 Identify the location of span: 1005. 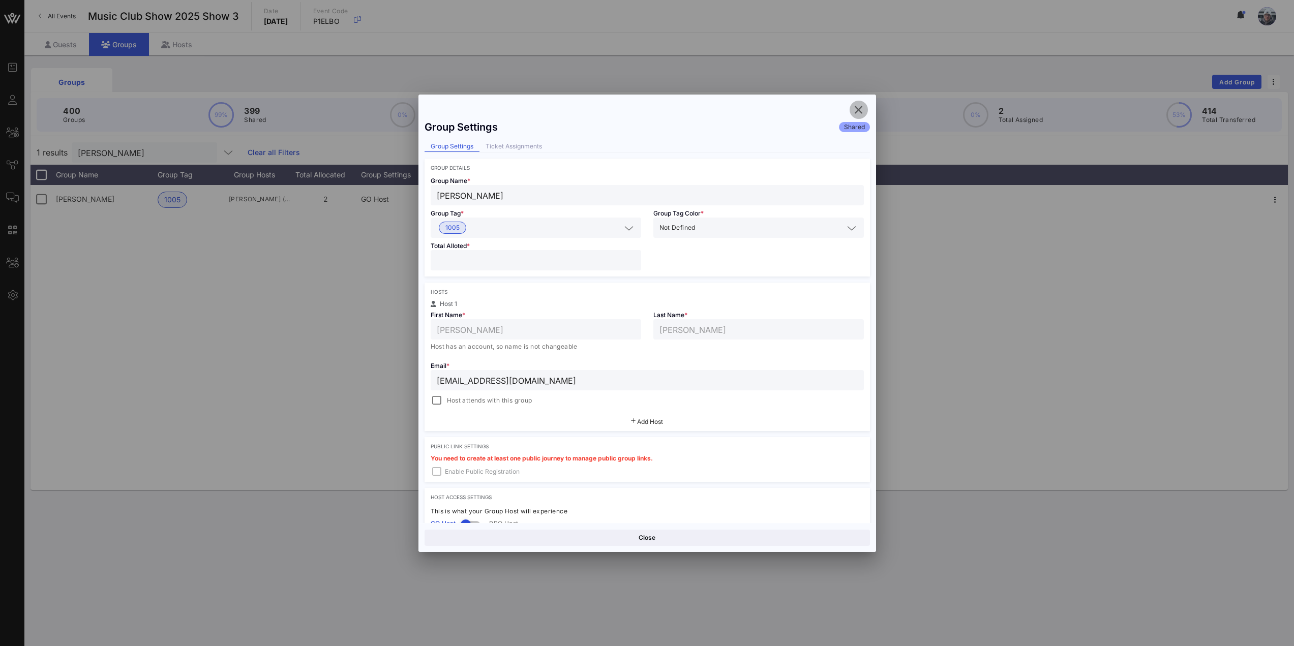
(452, 228).